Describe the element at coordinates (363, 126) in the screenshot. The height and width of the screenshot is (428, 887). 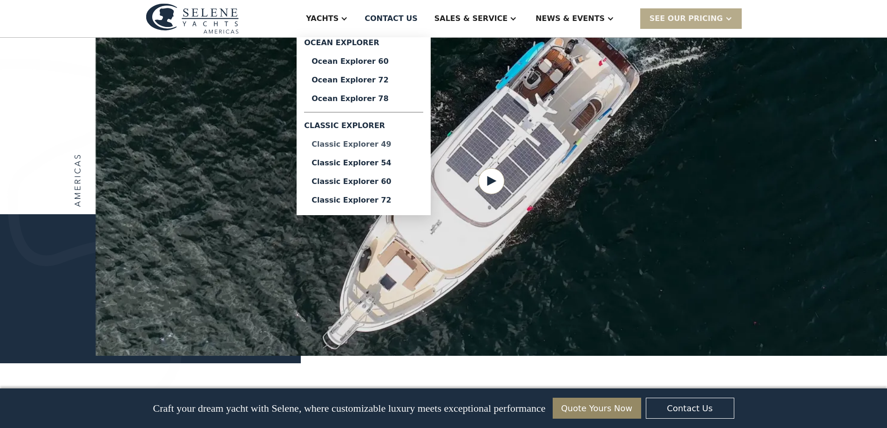
I see `nav: Yachts` at that location.